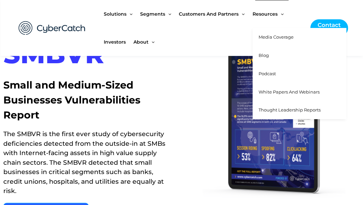 This screenshot has width=363, height=205. What do you see at coordinates (115, 42) in the screenshot?
I see `span: Investors` at bounding box center [115, 42].